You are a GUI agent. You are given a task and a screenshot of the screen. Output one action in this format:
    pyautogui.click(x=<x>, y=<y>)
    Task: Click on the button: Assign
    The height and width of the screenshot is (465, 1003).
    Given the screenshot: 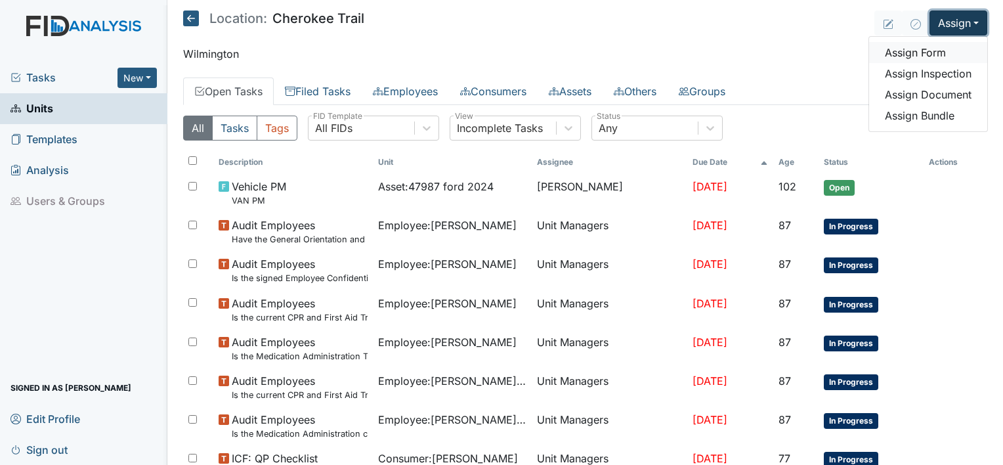 What is the action you would take?
    pyautogui.click(x=958, y=23)
    